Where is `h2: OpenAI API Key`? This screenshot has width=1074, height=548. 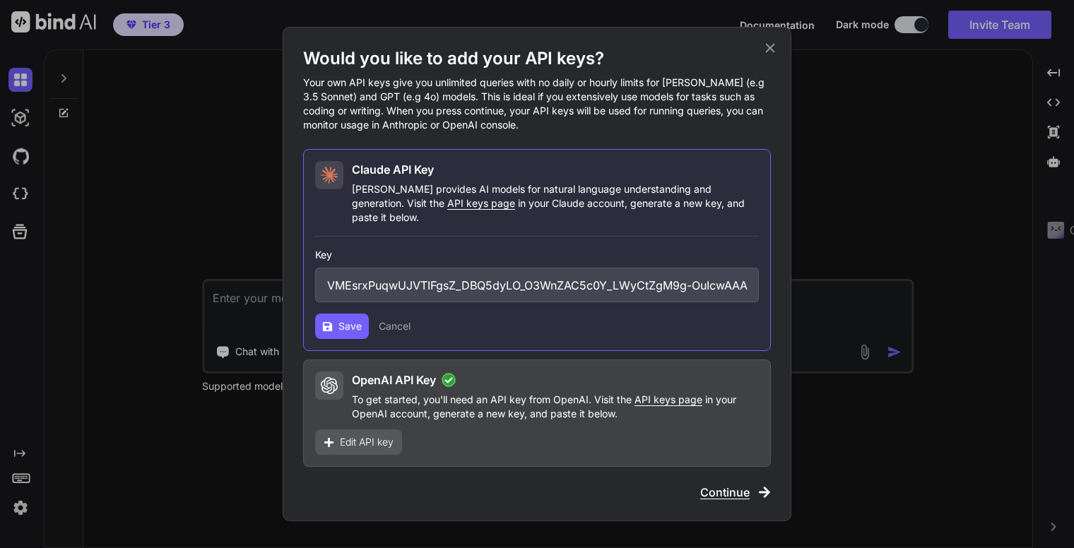 h2: OpenAI API Key is located at coordinates (394, 380).